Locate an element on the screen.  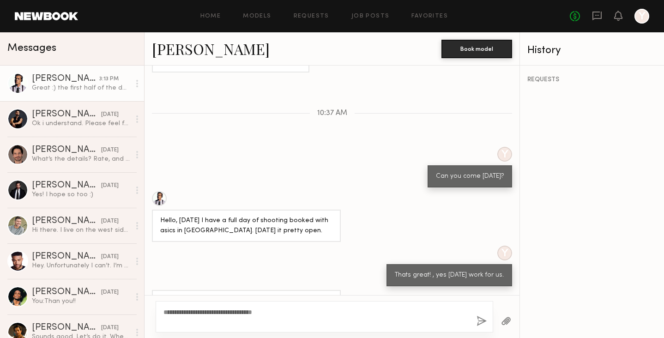
a: Requests is located at coordinates (311, 16).